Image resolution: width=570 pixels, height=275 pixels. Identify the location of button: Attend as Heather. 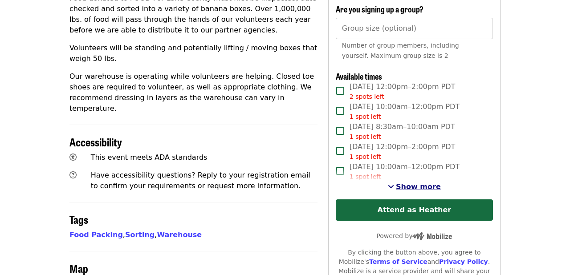
(414, 210).